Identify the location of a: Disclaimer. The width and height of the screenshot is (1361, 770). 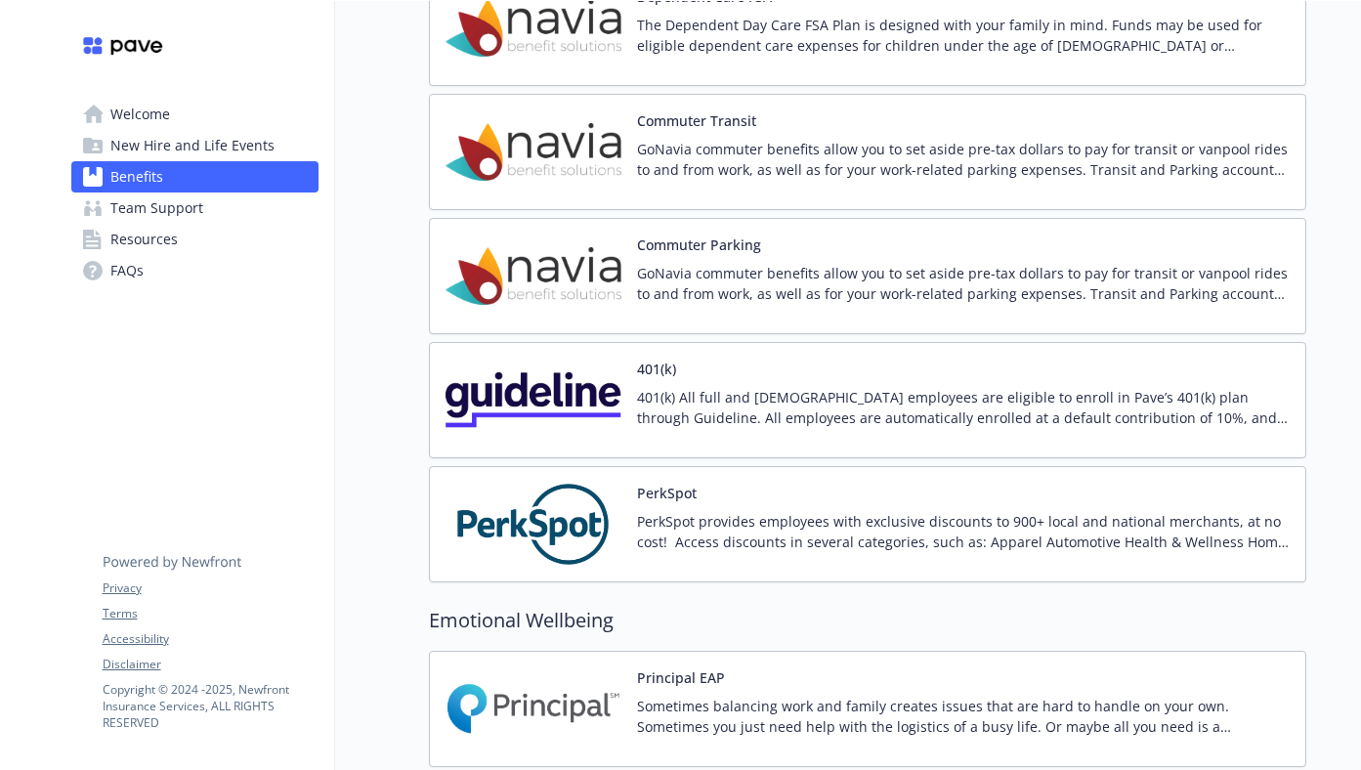
(210, 664).